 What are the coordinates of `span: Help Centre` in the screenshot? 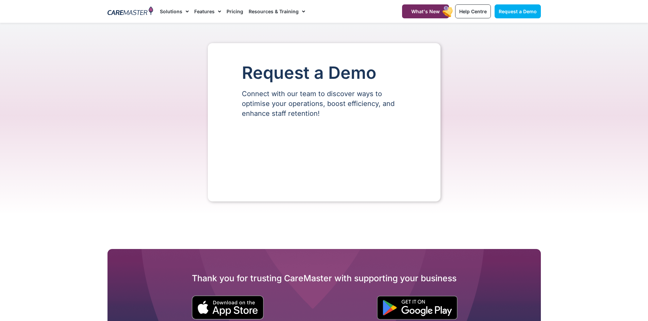 It's located at (473, 11).